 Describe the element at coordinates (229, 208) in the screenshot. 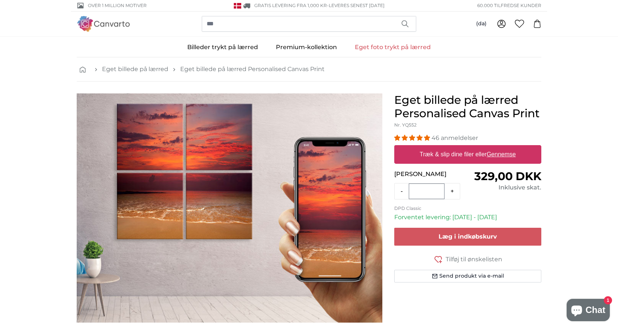

I see `img: personalised-canvas-print` at that location.